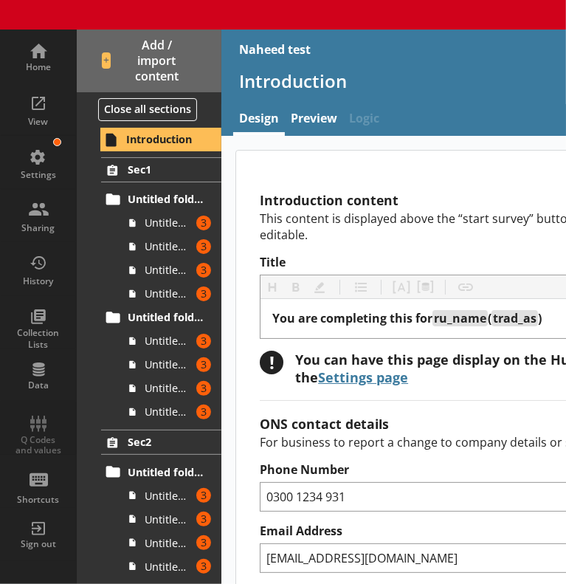 The width and height of the screenshot is (566, 584). Describe the element at coordinates (275, 49) in the screenshot. I see `div: Naheed test` at that location.